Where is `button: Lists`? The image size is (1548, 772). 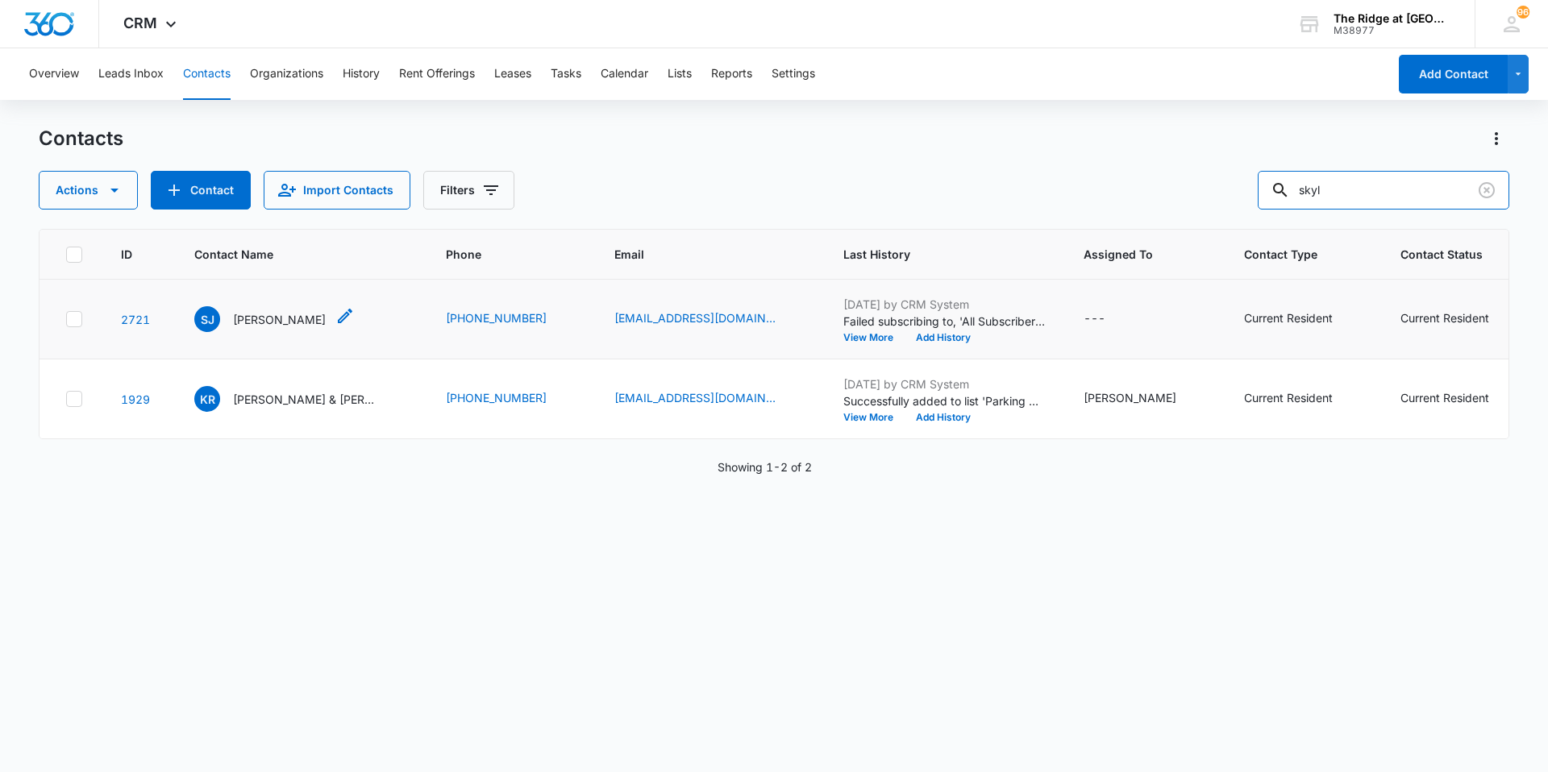
button: Lists is located at coordinates (680, 74).